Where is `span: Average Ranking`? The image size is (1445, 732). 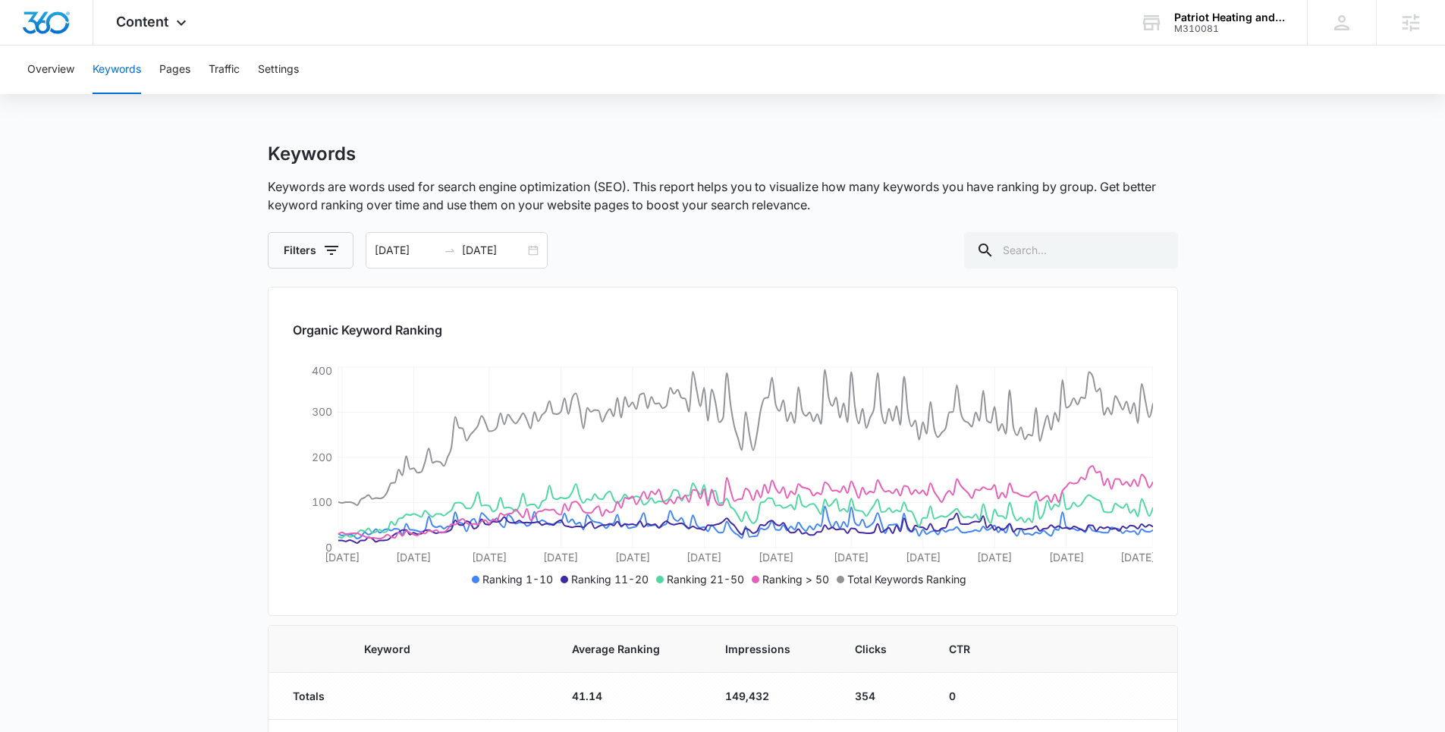
span: Average Ranking is located at coordinates (619, 649).